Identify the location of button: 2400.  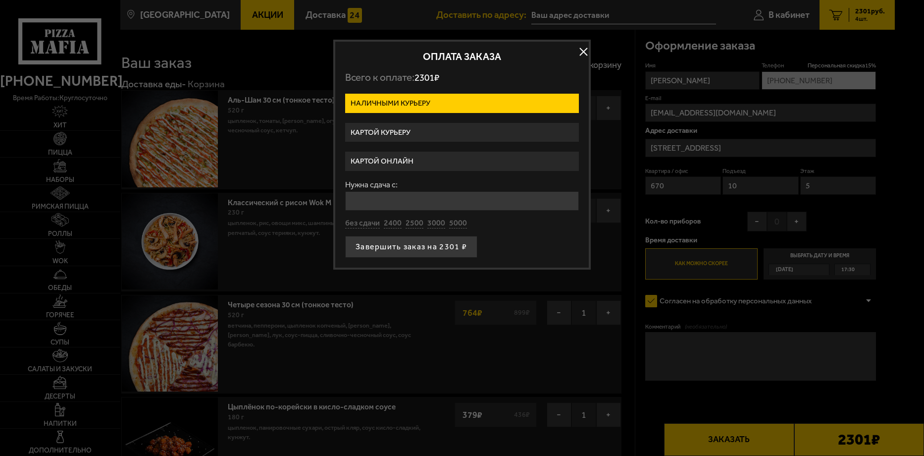
(393, 223).